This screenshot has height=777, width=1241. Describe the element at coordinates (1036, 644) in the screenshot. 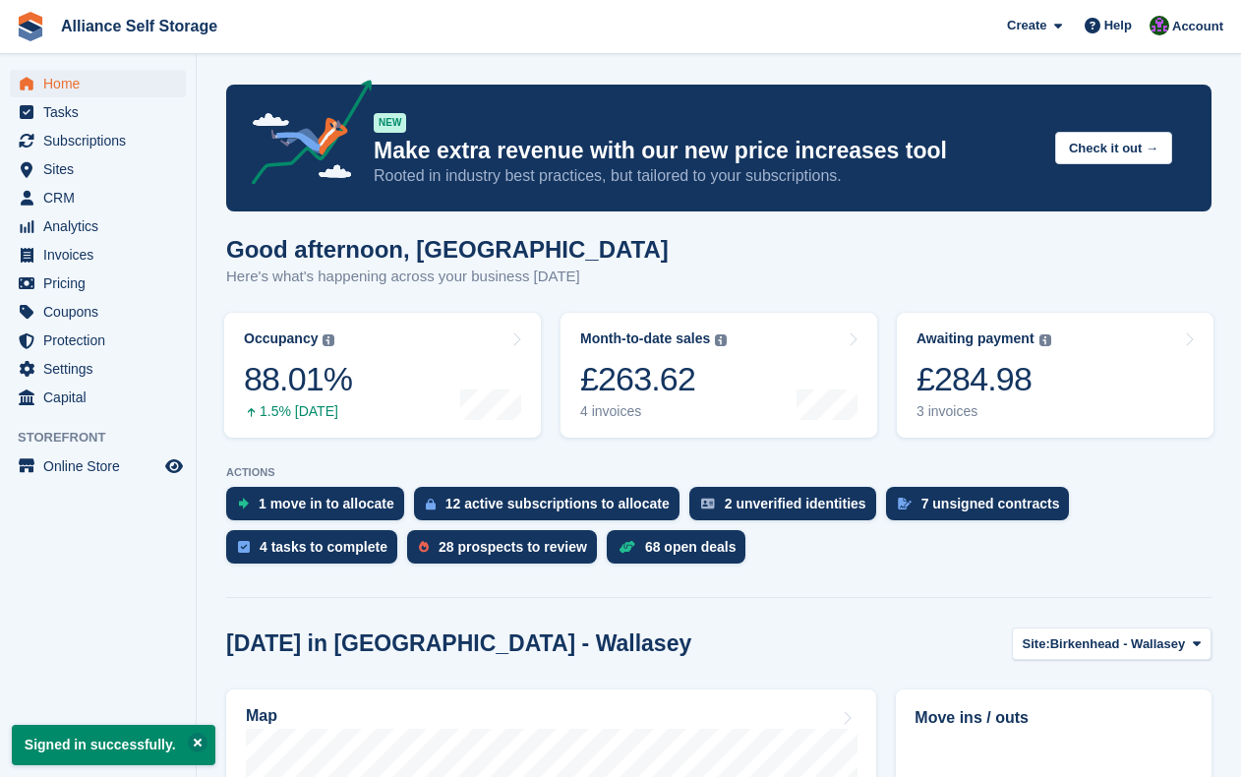

I see `span: Site:` at that location.